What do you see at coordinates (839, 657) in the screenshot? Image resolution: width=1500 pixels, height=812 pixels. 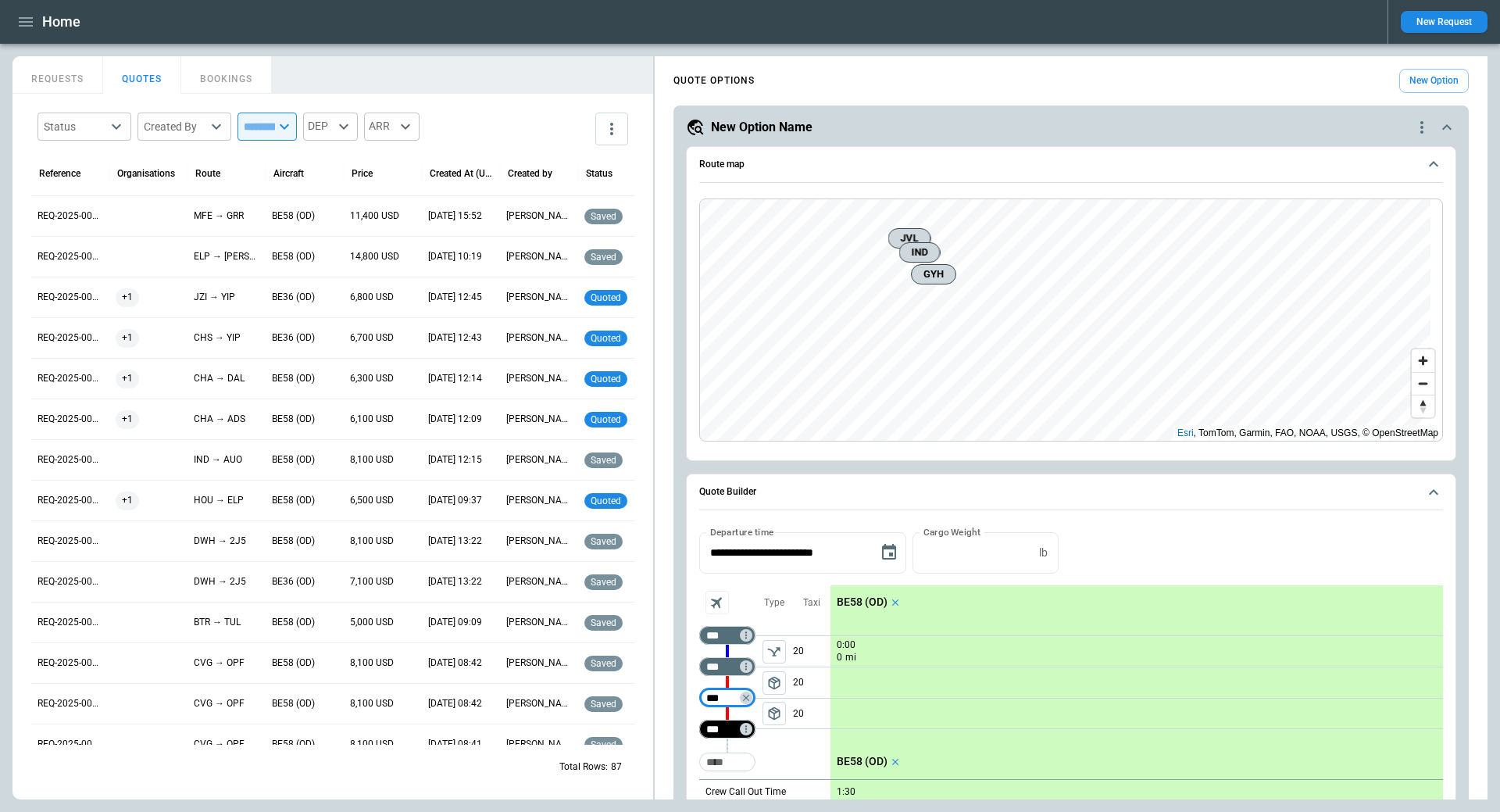 I see `p: 0` at bounding box center [839, 657].